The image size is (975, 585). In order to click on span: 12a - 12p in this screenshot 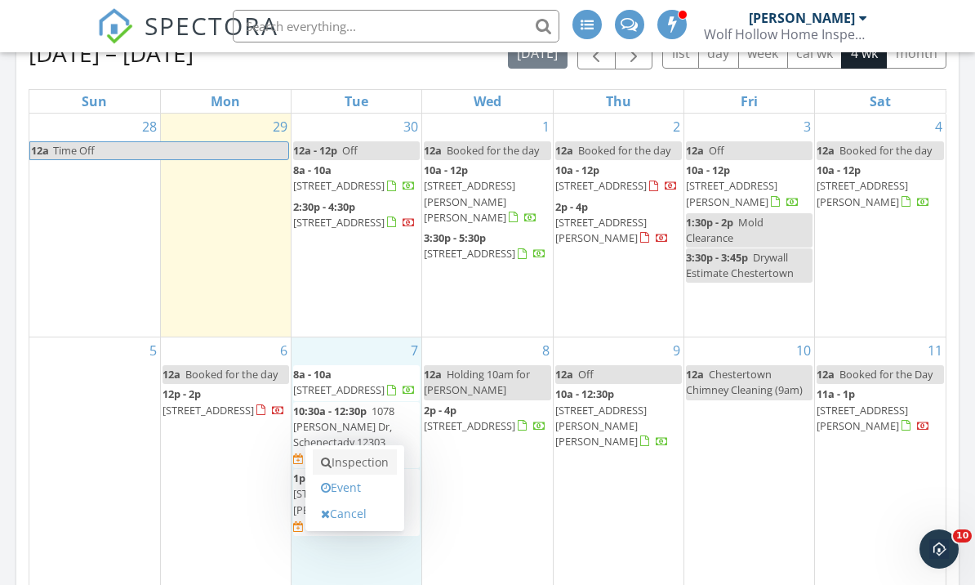, I will do `click(315, 150)`.